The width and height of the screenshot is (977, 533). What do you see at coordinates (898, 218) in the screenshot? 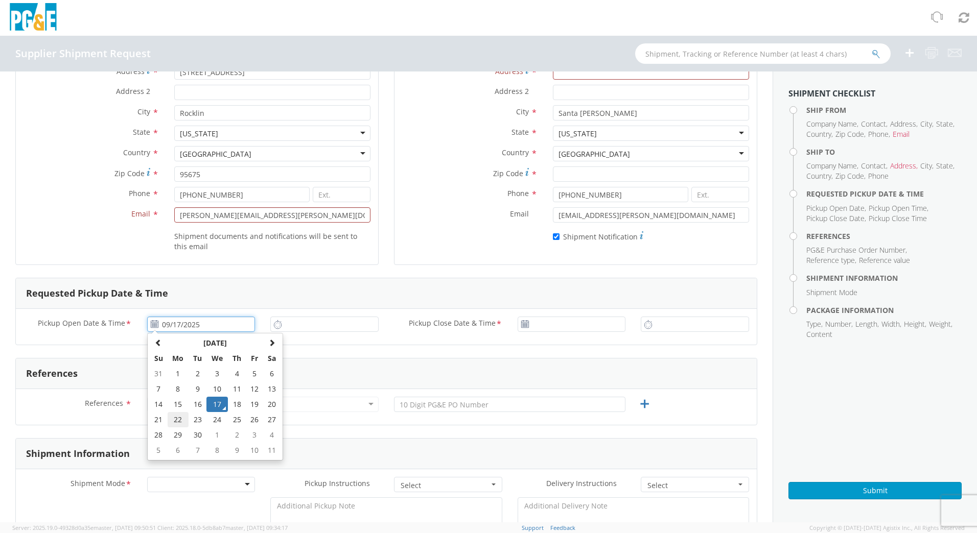
I see `span: Pickup Close Time` at bounding box center [898, 218].